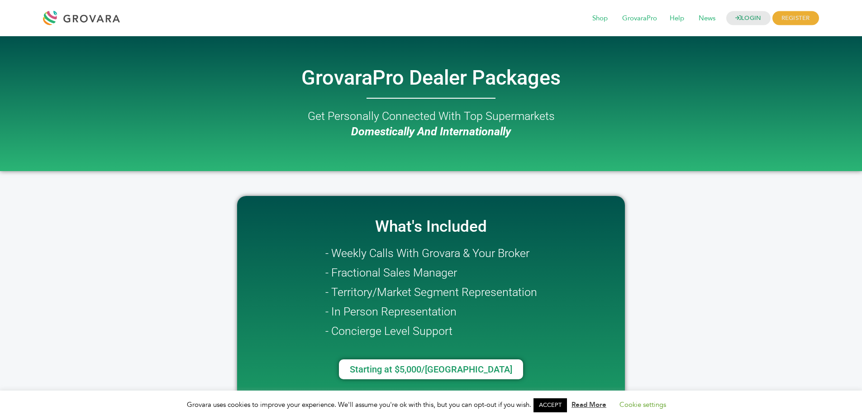 The image size is (862, 420). What do you see at coordinates (642, 404) in the screenshot?
I see `a: Cookie settings` at bounding box center [642, 404].